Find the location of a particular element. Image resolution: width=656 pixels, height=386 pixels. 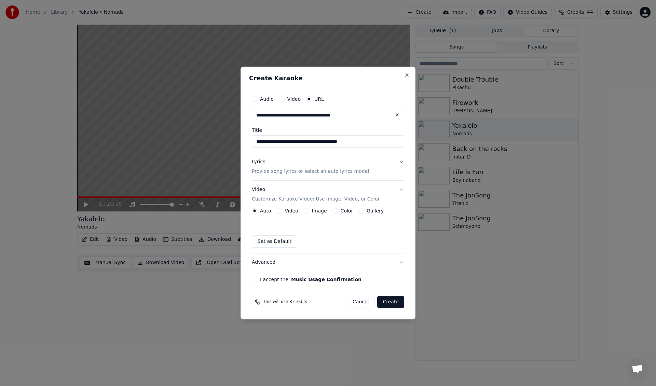

label: Gallery is located at coordinates (375, 211).